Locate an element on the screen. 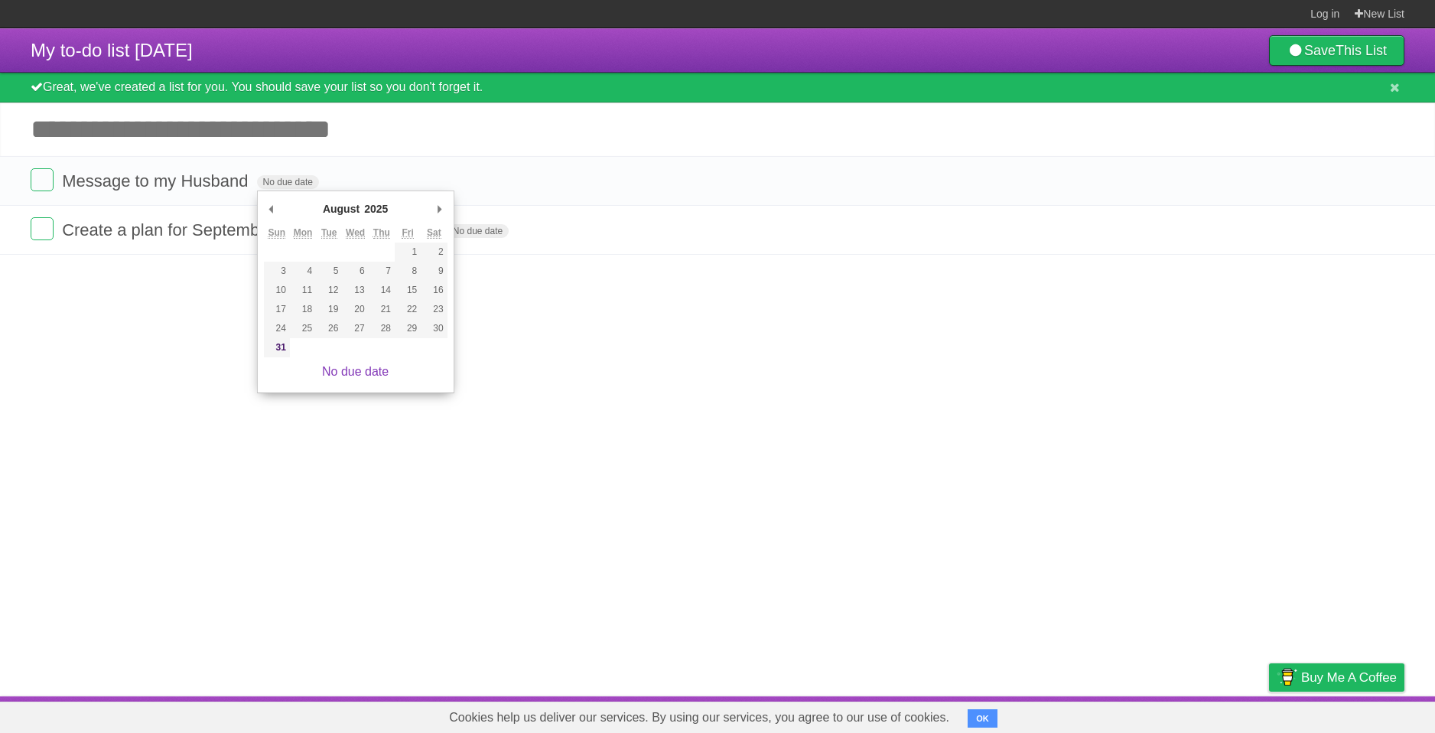 The width and height of the screenshot is (1435, 733). div: 2025 is located at coordinates (375, 209).